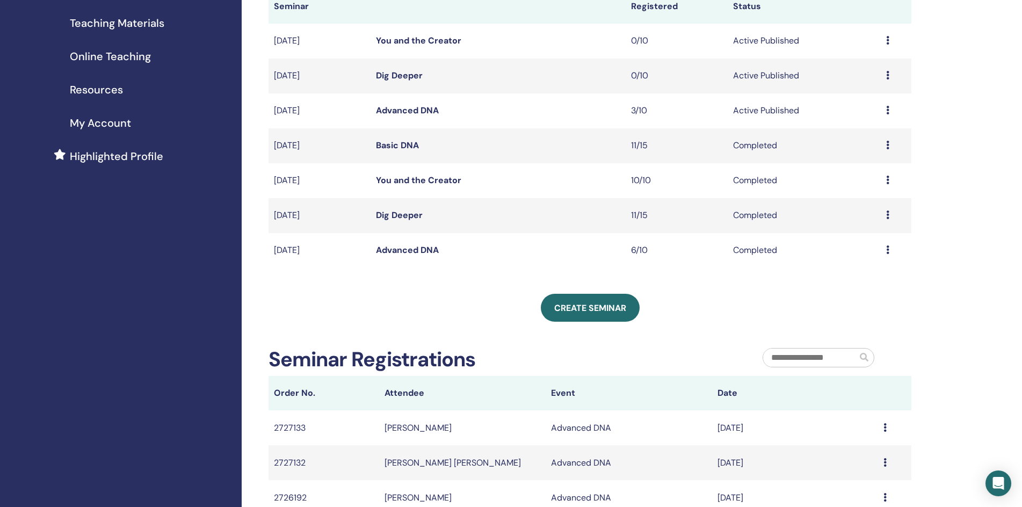  What do you see at coordinates (629, 393) in the screenshot?
I see `th: Event` at bounding box center [629, 393].